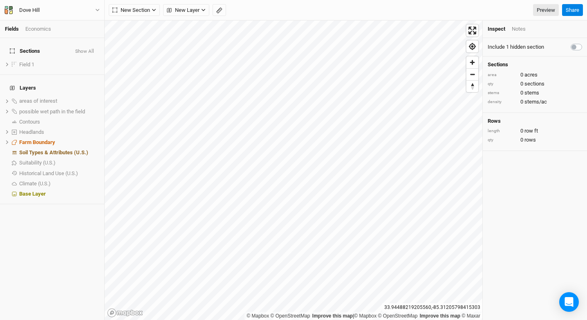 Image resolution: width=587 pixels, height=320 pixels. Describe the element at coordinates (27, 64) in the screenshot. I see `span: Field 1` at that location.